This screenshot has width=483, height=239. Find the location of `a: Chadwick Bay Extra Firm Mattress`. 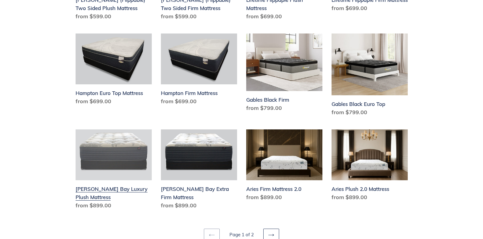

a: Chadwick Bay Extra Firm Mattress is located at coordinates (199, 171).